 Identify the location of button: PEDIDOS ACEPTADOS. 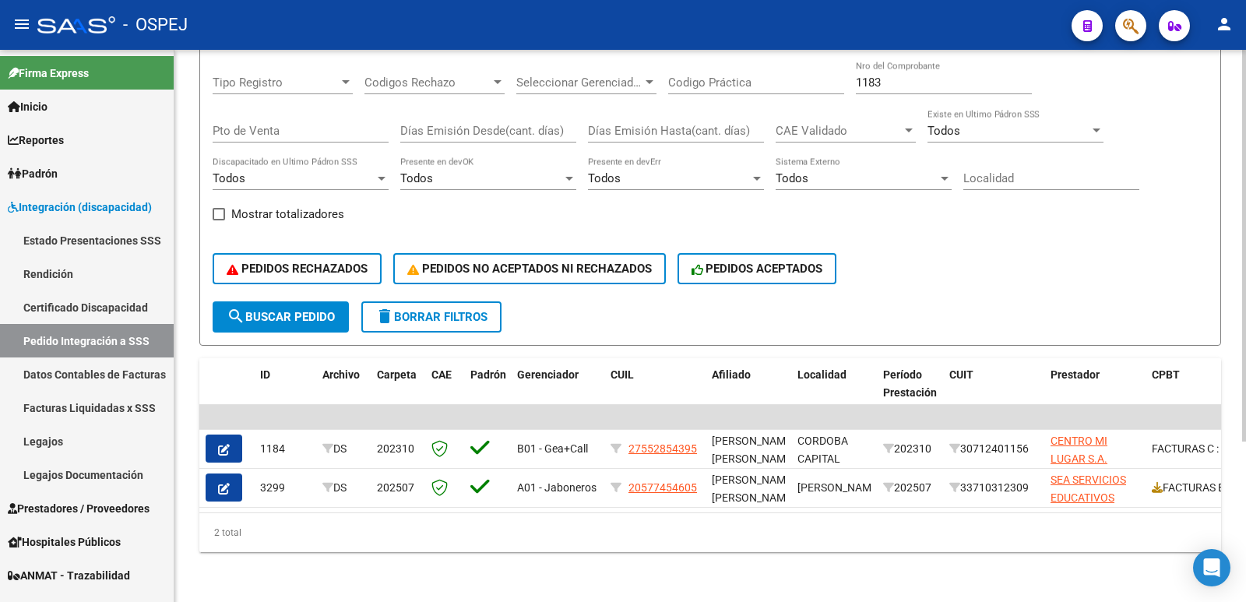
(757, 269).